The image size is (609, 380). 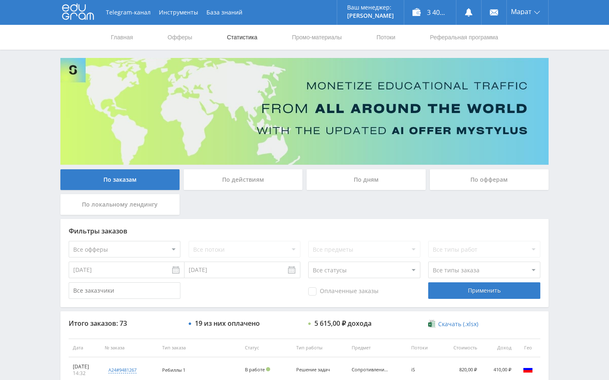 I want to click on a: Реферальная программа, so click(x=464, y=37).